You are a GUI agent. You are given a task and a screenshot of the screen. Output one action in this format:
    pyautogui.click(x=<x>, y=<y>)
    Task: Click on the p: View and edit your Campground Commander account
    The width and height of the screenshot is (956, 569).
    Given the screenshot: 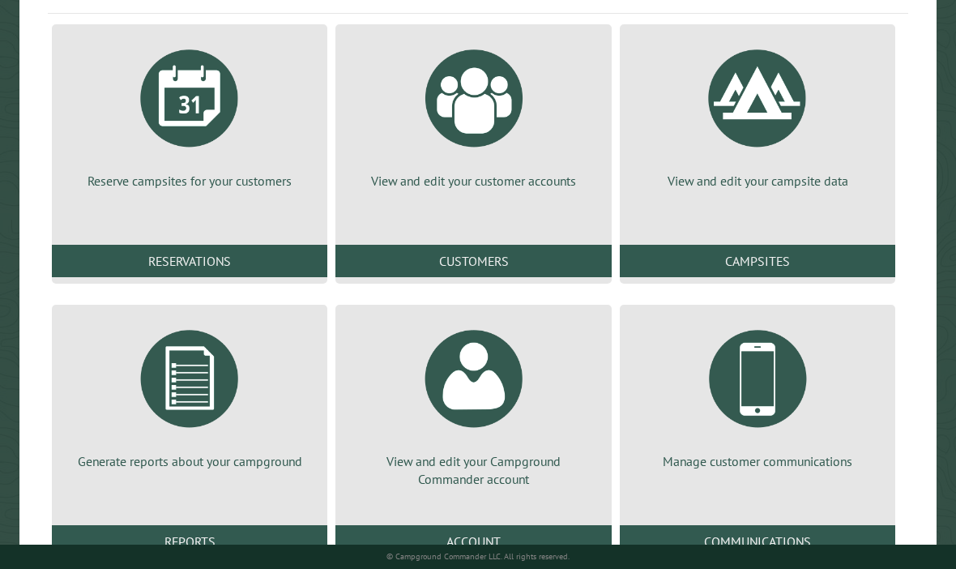 What is the action you would take?
    pyautogui.click(x=473, y=470)
    